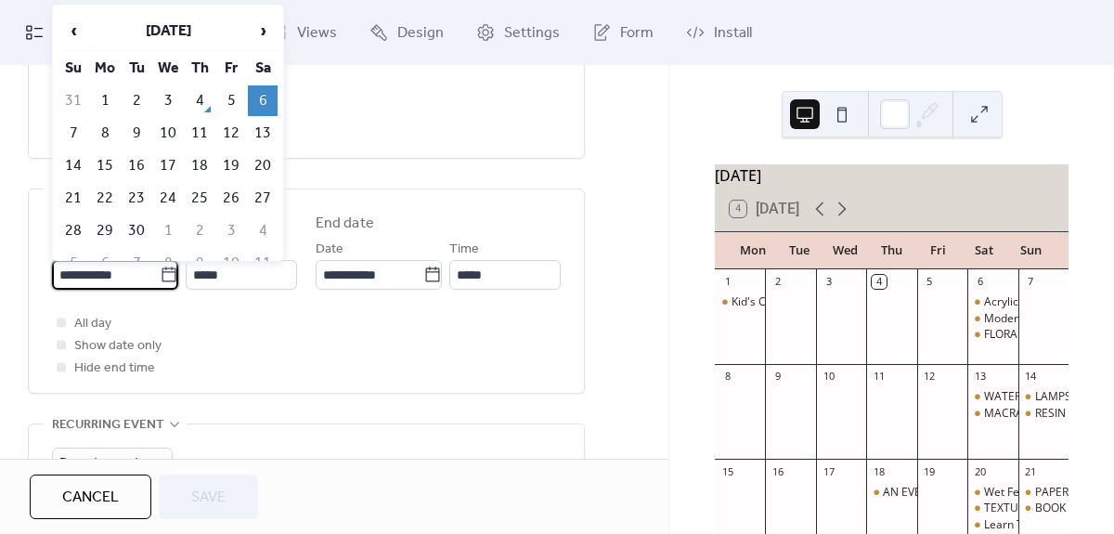  I want to click on div: AN EVENING OF INTUITIVE ARTS & THE SPIRIT WORLD with Christine Morgan, so click(891, 492).